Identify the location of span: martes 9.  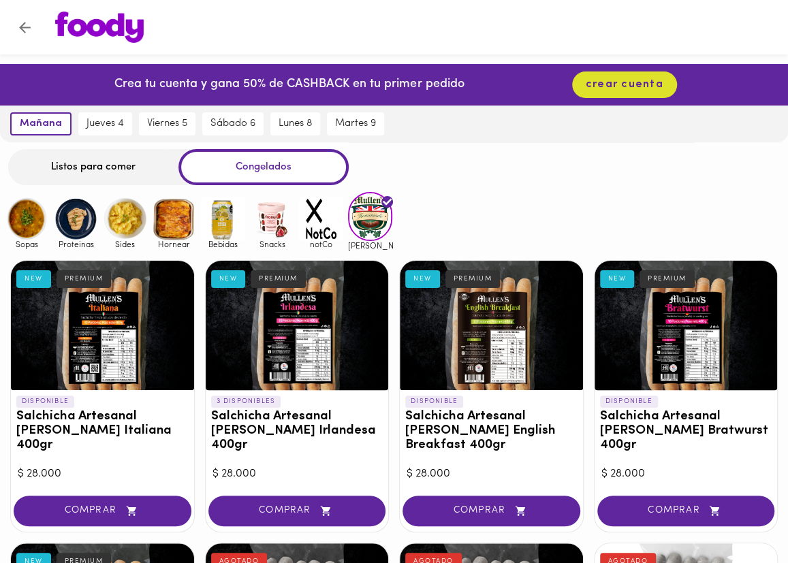
(356, 124).